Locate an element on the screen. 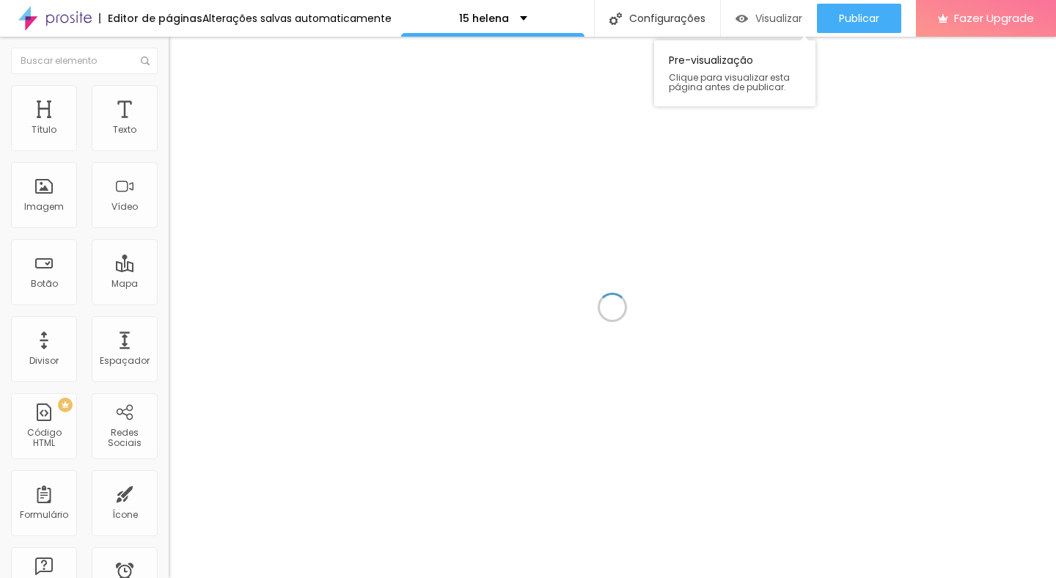  div: Botão is located at coordinates (44, 284).